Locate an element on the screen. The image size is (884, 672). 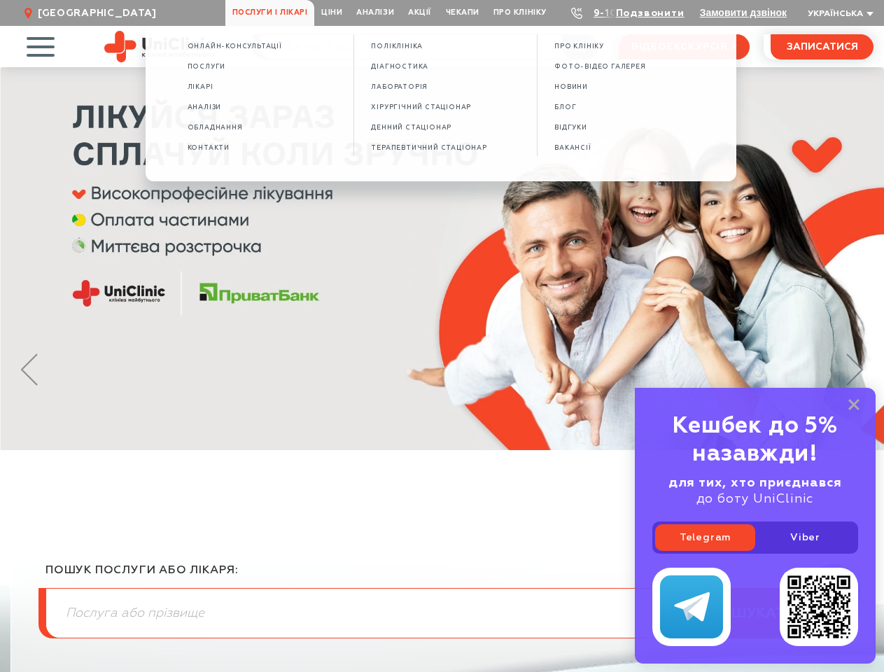
a: ВІДГУКИ is located at coordinates (570, 127).